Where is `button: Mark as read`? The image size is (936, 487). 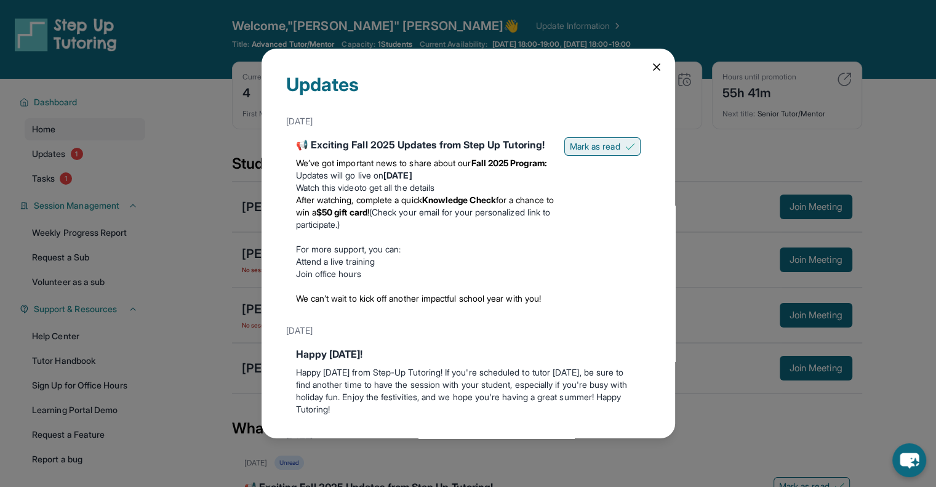 button: Mark as read is located at coordinates (603, 147).